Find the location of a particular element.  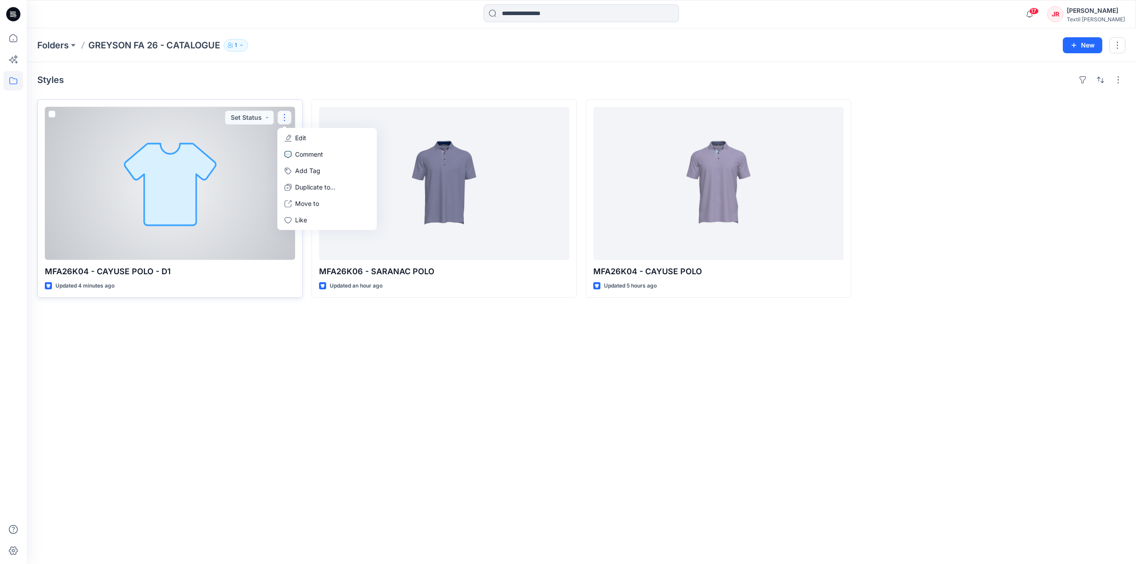

span: 17 is located at coordinates (1034, 11).